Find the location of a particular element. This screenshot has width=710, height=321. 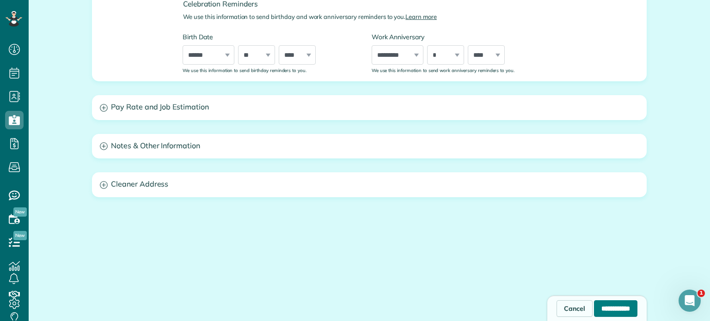

label: Work Anniversary is located at coordinates (459, 37).